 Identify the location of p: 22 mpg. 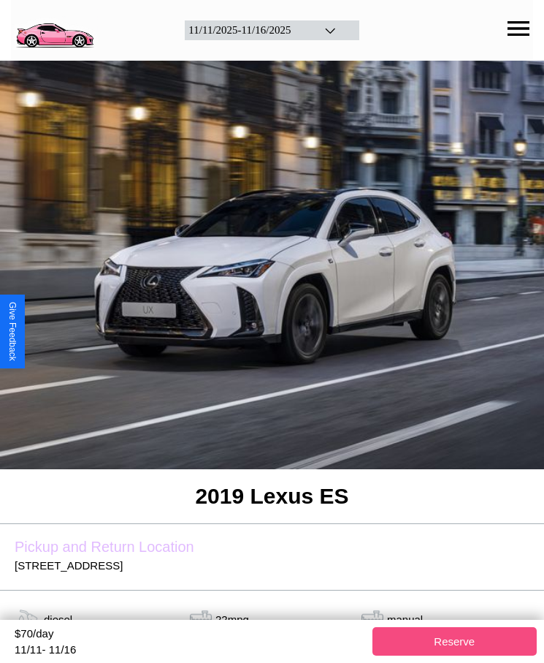
(232, 619).